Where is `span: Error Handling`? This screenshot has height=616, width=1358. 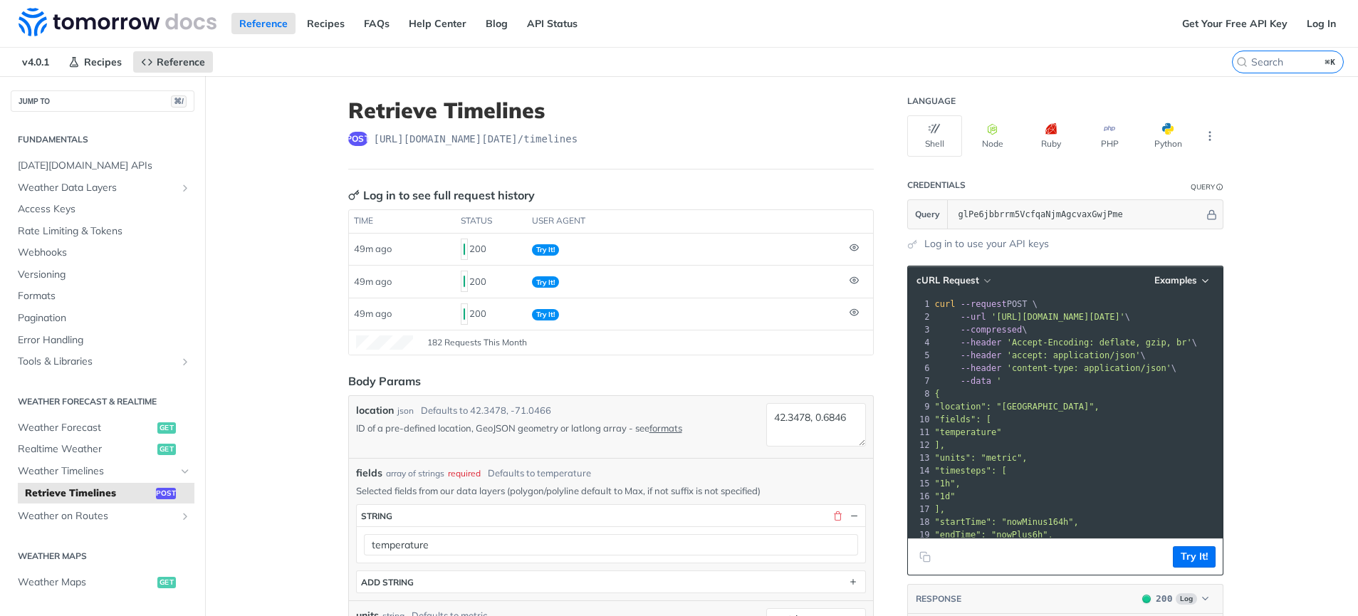
span: Error Handling is located at coordinates (104, 340).